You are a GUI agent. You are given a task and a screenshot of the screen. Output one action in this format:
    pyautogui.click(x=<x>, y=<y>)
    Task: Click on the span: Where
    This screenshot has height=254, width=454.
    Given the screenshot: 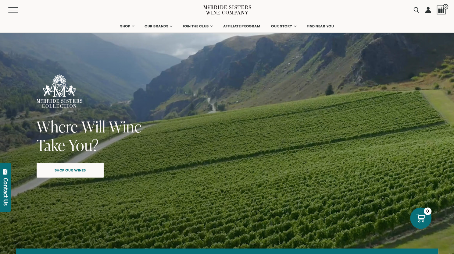 What is the action you would take?
    pyautogui.click(x=57, y=127)
    